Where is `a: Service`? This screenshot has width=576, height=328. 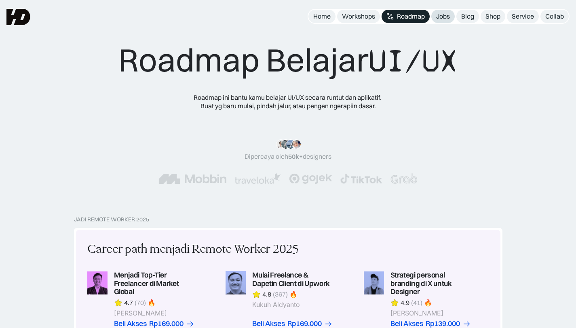 a: Service is located at coordinates (523, 16).